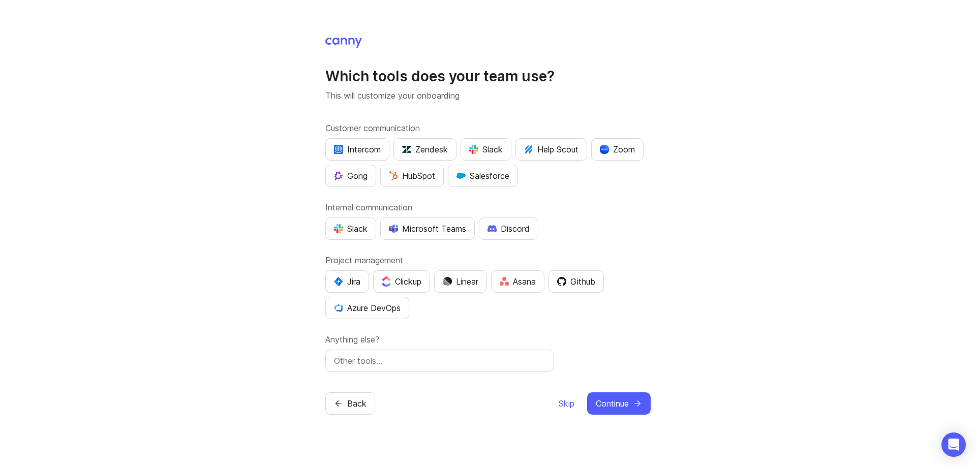  Describe the element at coordinates (351, 176) in the screenshot. I see `div: Gong` at that location.